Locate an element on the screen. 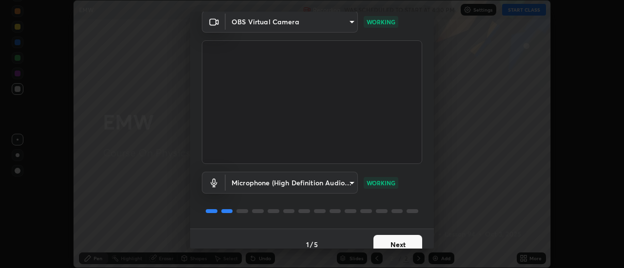 This screenshot has height=268, width=624. button: Next is located at coordinates (398, 245).